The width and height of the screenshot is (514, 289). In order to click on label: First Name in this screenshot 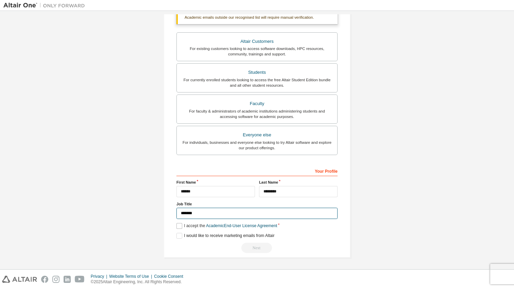, I will do `click(216, 182)`.